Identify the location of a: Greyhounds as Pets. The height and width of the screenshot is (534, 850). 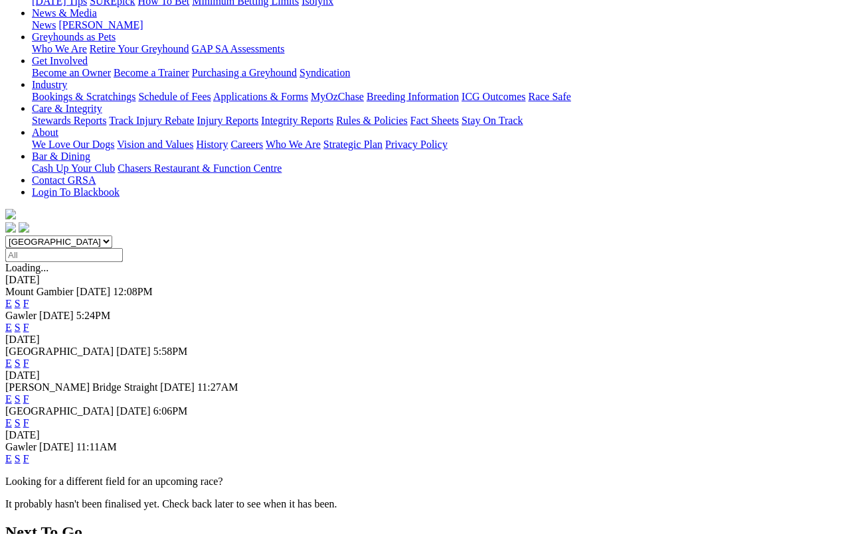
(74, 37).